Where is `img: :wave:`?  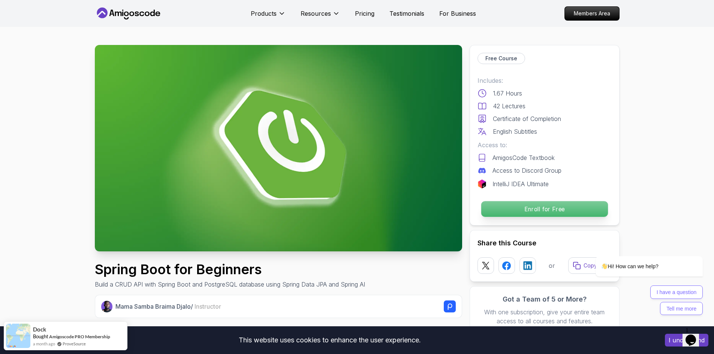
img: :wave: is located at coordinates (33, 78).